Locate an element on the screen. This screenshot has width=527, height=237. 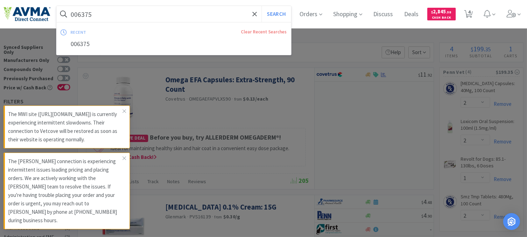
span: . 58 is located at coordinates (449, 12).